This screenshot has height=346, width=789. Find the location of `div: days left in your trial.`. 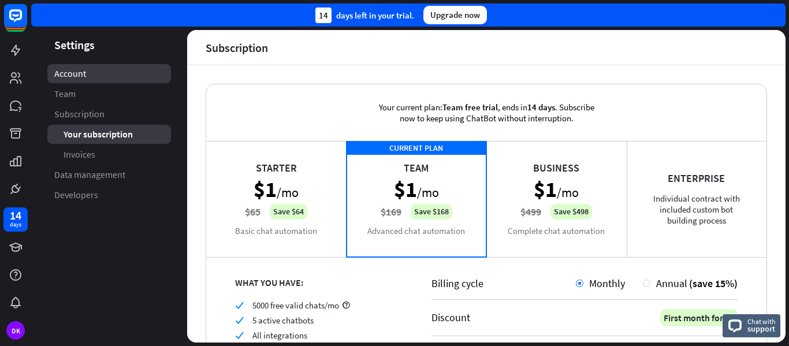

div: days left in your trial. is located at coordinates (364, 15).